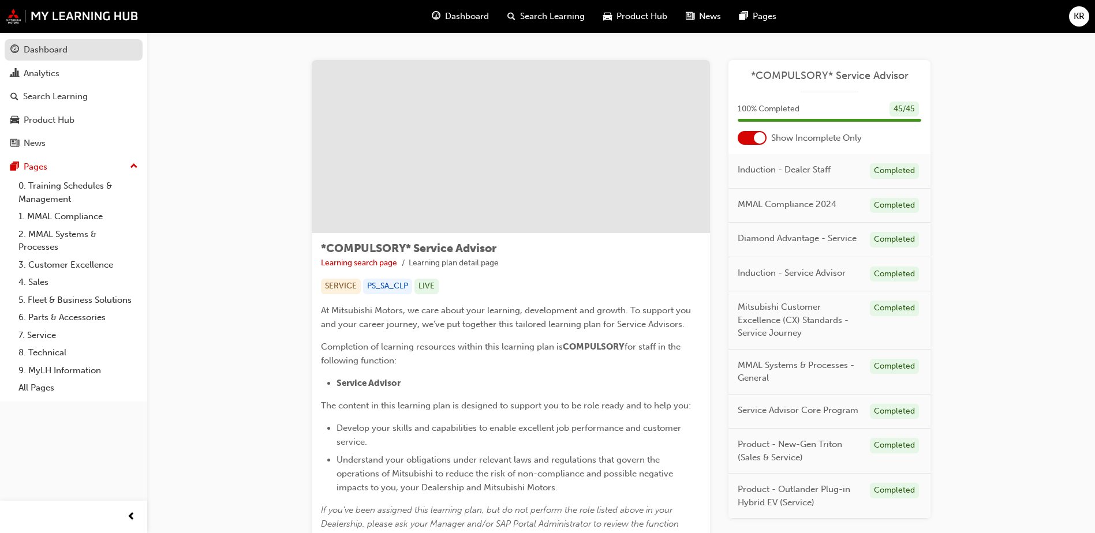 The width and height of the screenshot is (1095, 533). What do you see at coordinates (72, 16) in the screenshot?
I see `img: mmal` at bounding box center [72, 16].